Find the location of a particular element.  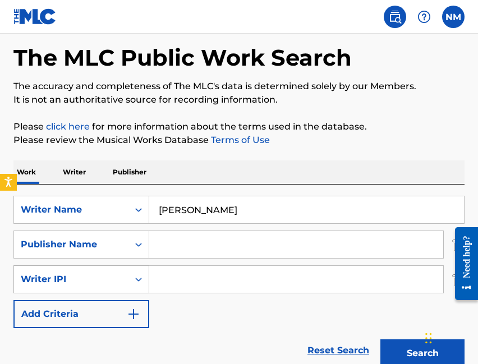

div: Drag is located at coordinates (429, 339).